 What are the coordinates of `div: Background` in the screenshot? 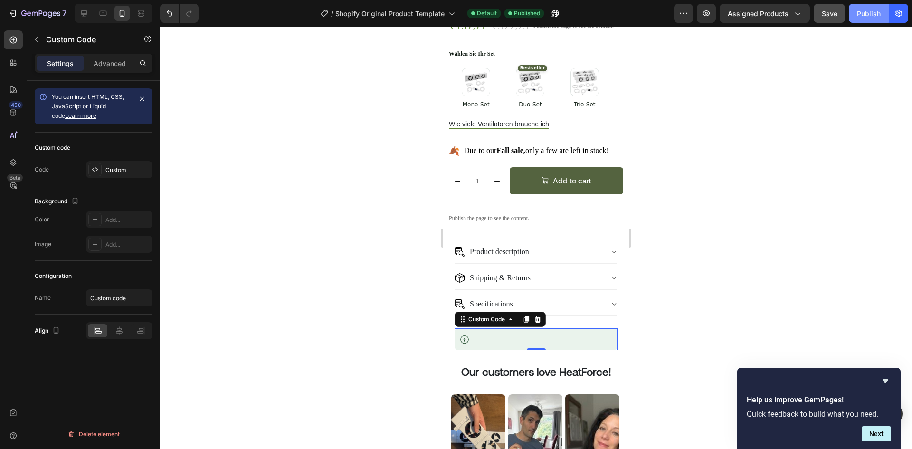 It's located at (58, 201).